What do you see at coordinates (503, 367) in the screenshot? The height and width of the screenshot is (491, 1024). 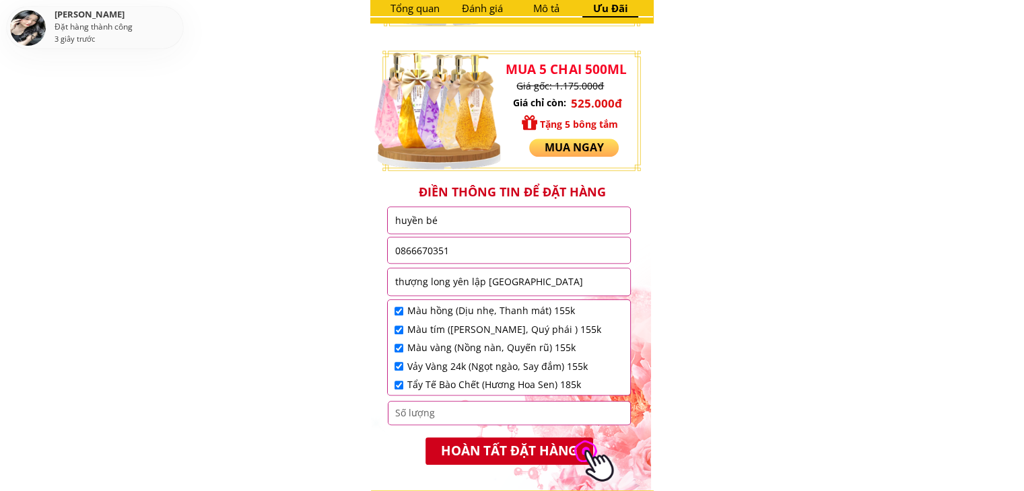 I see `span: Vảy Vàng 24k (Ngọt ngào, Say đắm) 155k` at bounding box center [503, 367].